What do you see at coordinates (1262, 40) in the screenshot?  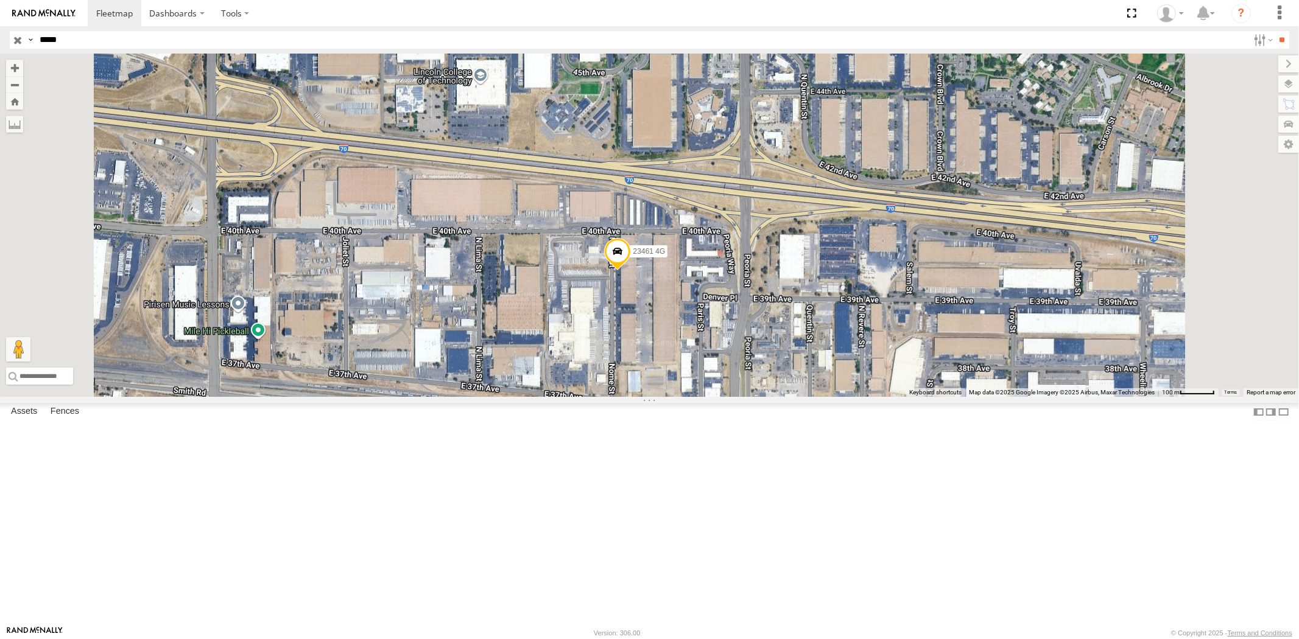 I see `label: Search Filter Options` at bounding box center [1262, 40].